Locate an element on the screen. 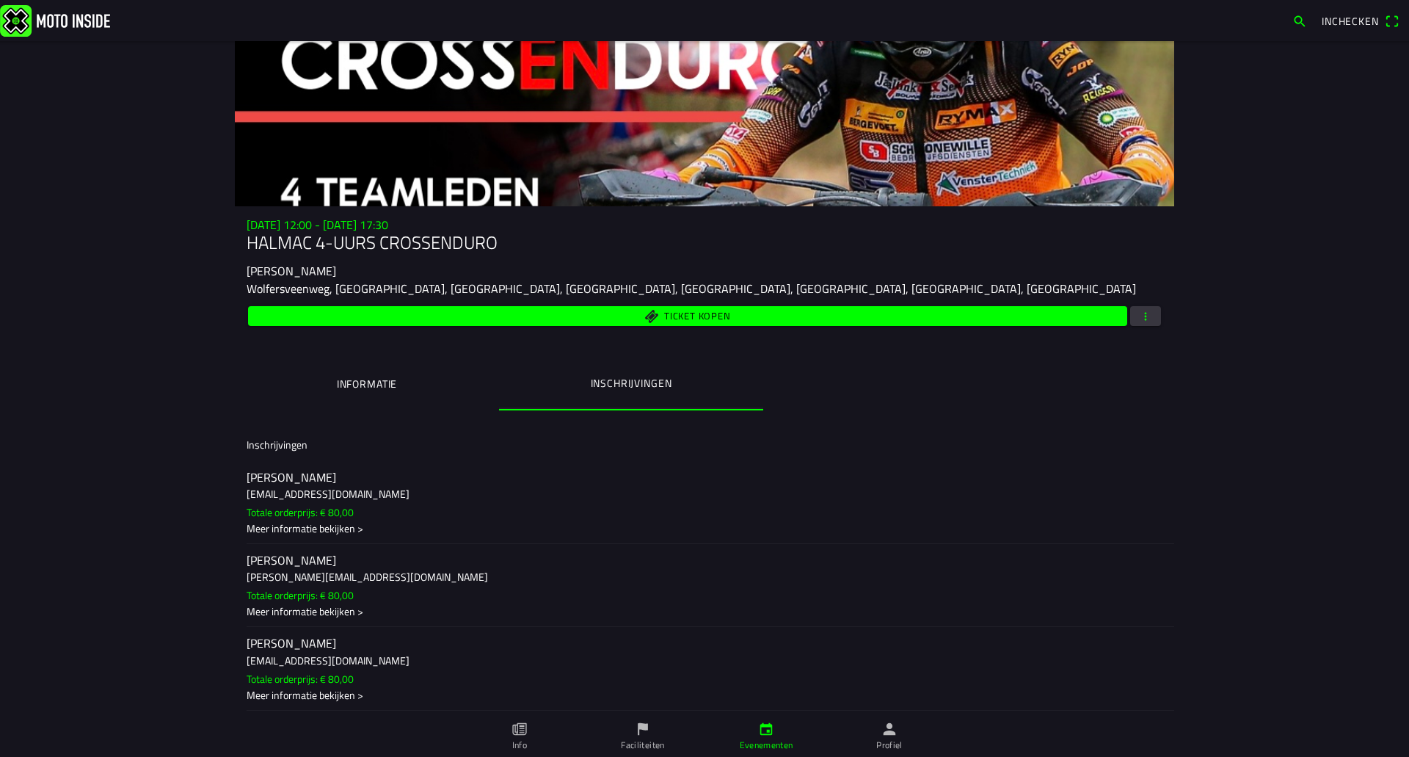 The height and width of the screenshot is (757, 1409). ion-icon: flag is located at coordinates (643, 729).